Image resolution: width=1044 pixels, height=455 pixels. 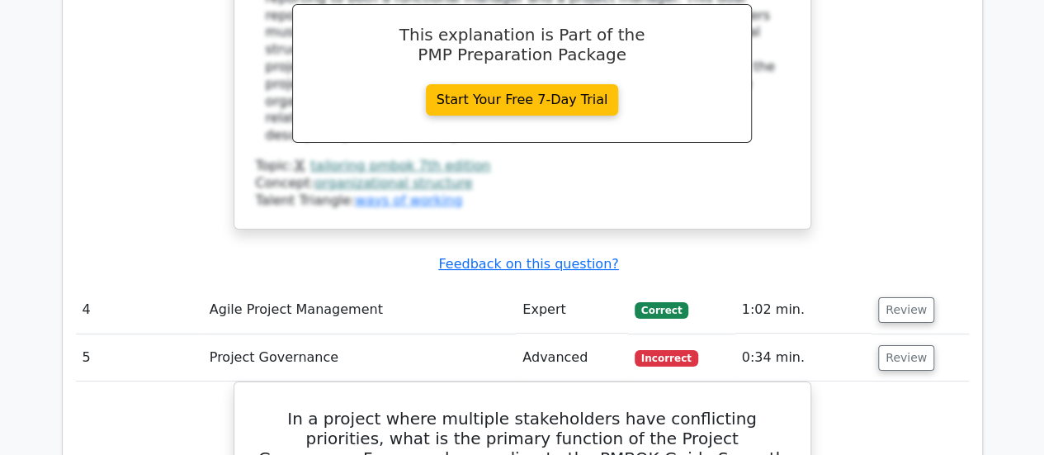 What do you see at coordinates (140, 310) in the screenshot?
I see `td: 4` at bounding box center [140, 310].